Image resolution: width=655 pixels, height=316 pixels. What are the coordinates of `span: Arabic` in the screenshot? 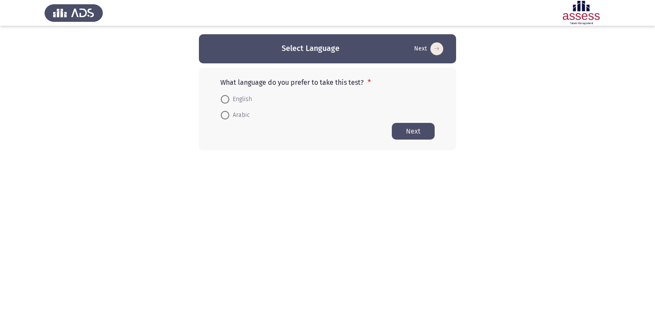 It's located at (240, 115).